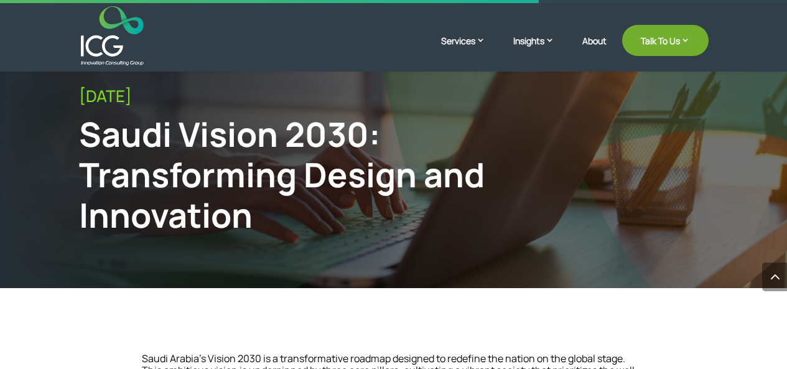  What do you see at coordinates (665, 40) in the screenshot?
I see `a: Talk To Us` at bounding box center [665, 40].